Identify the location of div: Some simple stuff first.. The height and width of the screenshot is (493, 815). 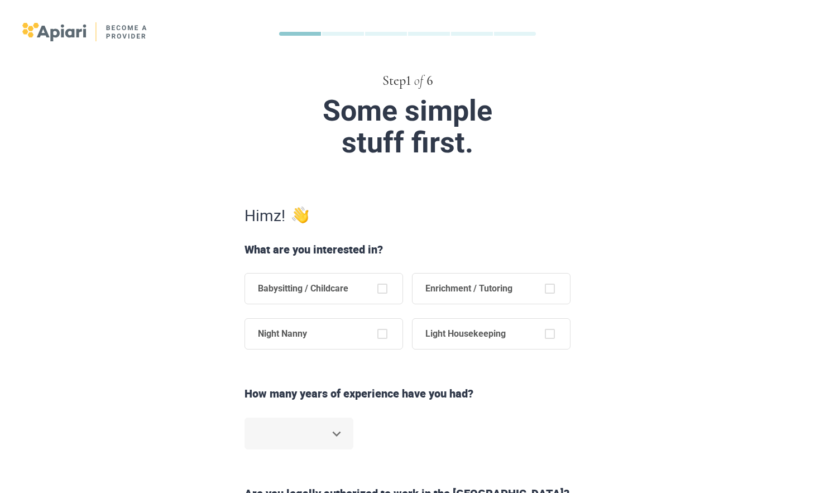
(408, 127).